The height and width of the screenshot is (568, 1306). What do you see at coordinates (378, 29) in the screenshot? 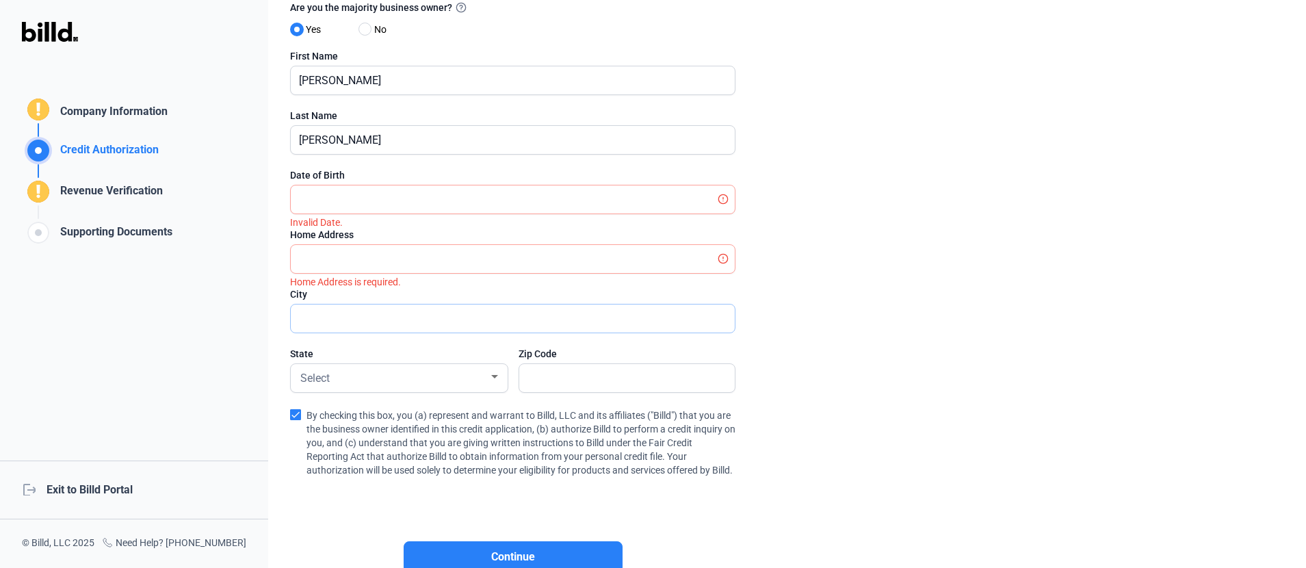
I see `span: No` at bounding box center [378, 29].